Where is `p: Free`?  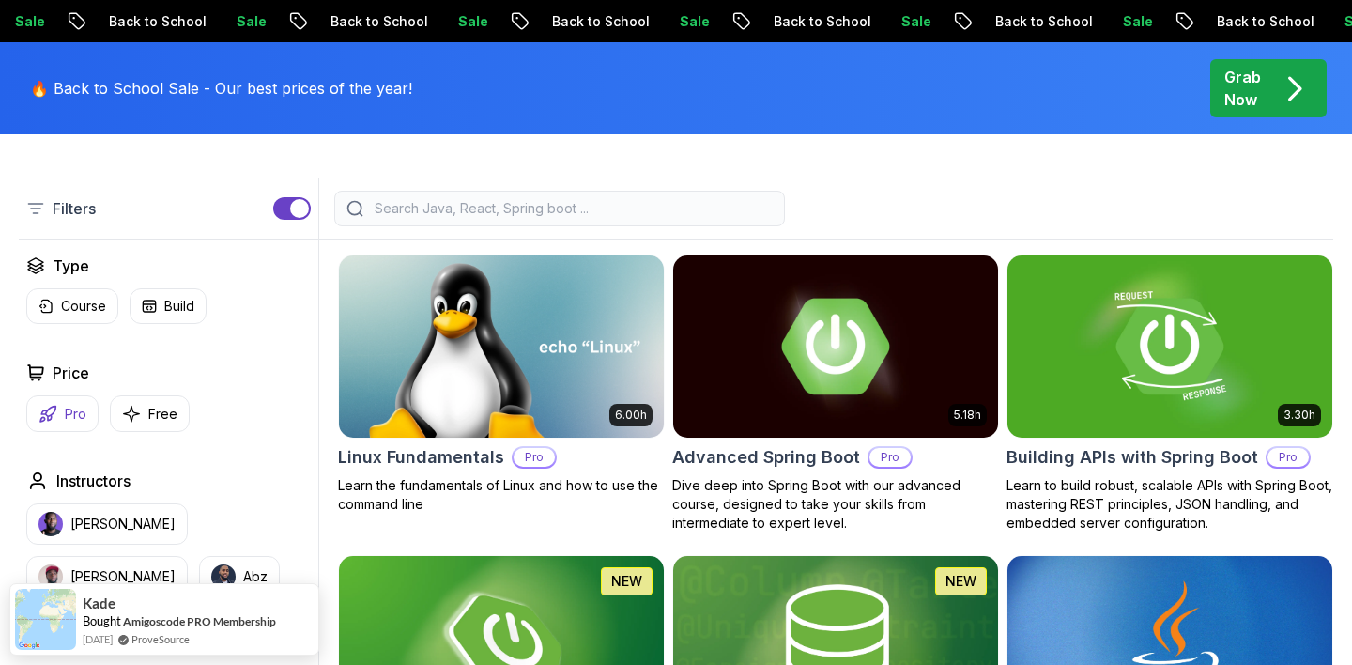
p: Free is located at coordinates (162, 414).